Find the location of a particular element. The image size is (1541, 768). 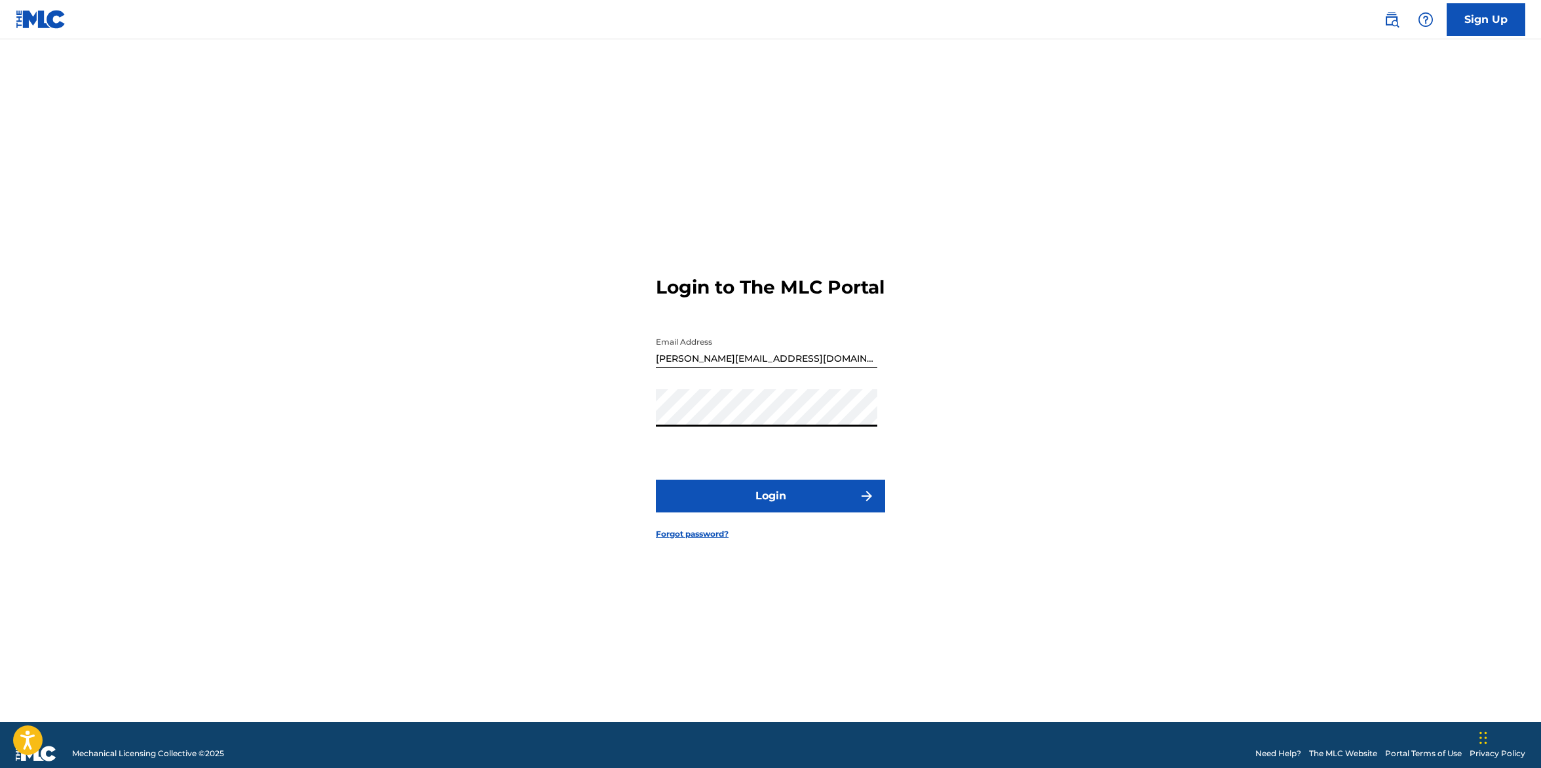

button: Login is located at coordinates (770, 496).